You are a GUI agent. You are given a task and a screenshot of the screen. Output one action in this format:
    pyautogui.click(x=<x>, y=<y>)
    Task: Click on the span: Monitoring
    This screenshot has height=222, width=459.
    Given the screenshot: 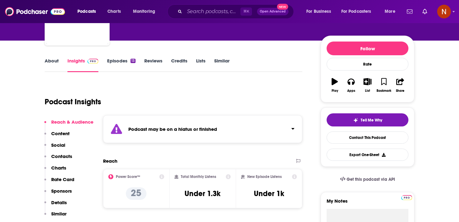 What is the action you would take?
    pyautogui.click(x=144, y=12)
    